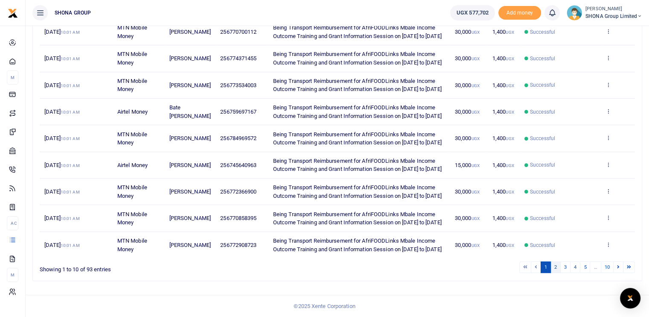  What do you see at coordinates (576, 267) in the screenshot?
I see `a: 4` at bounding box center [576, 267].